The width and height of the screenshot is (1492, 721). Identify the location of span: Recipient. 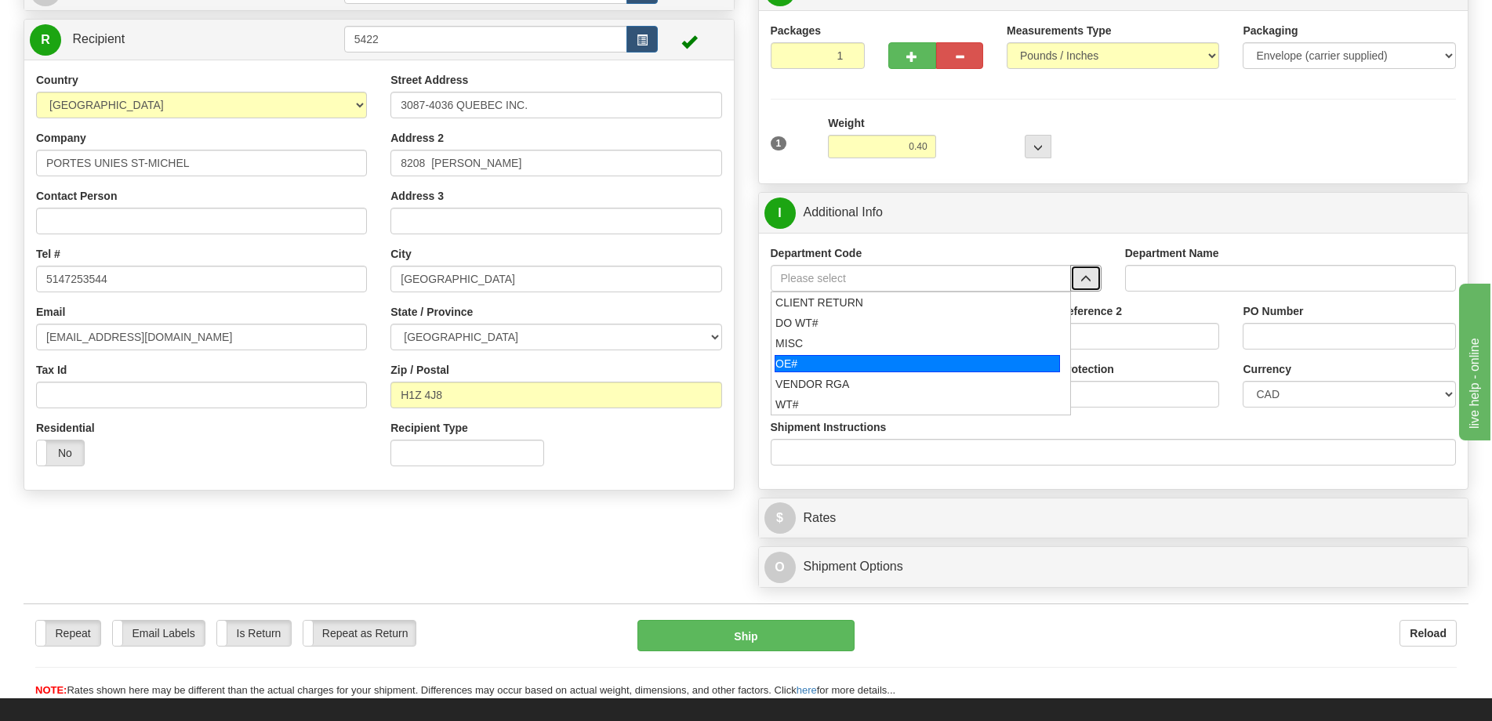
(98, 38).